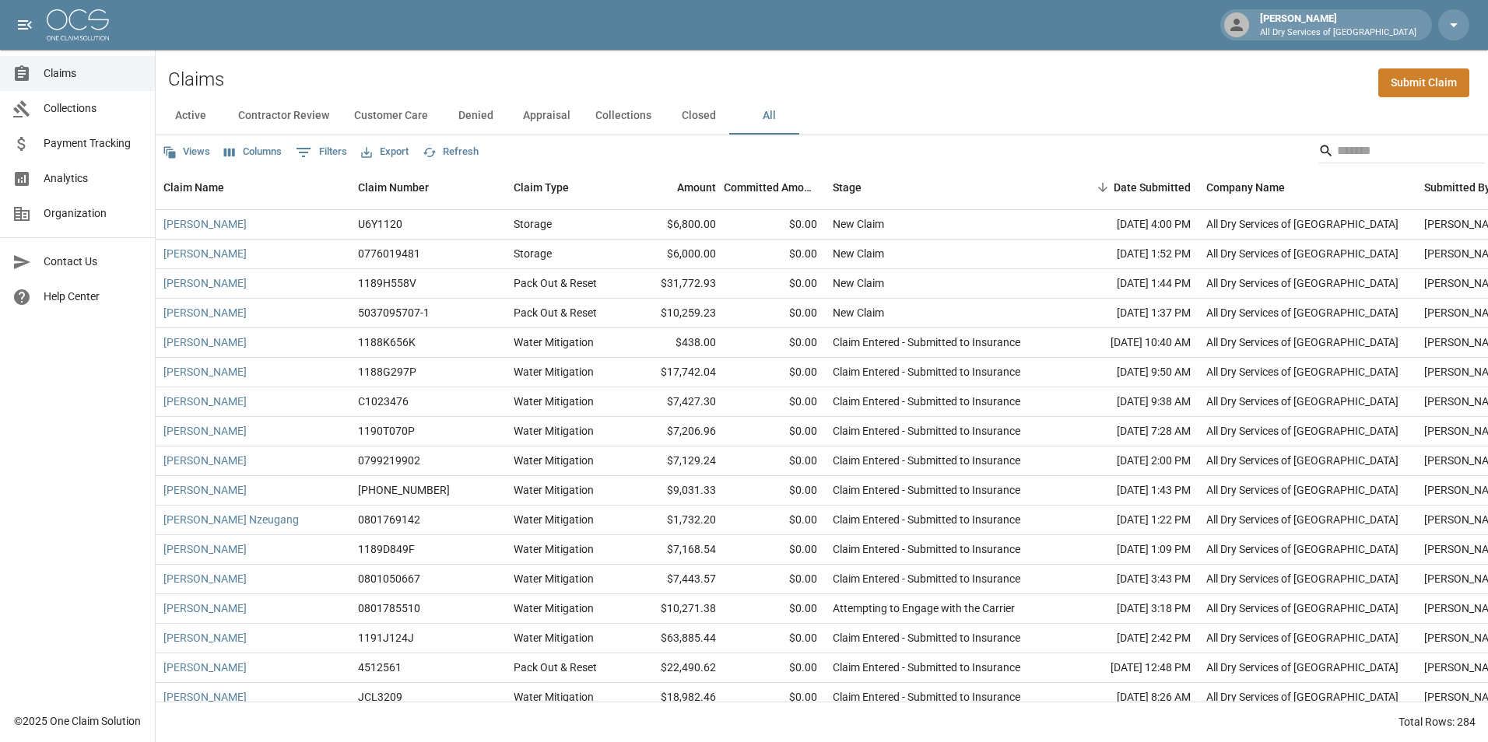  I want to click on div: 4512561, so click(380, 668).